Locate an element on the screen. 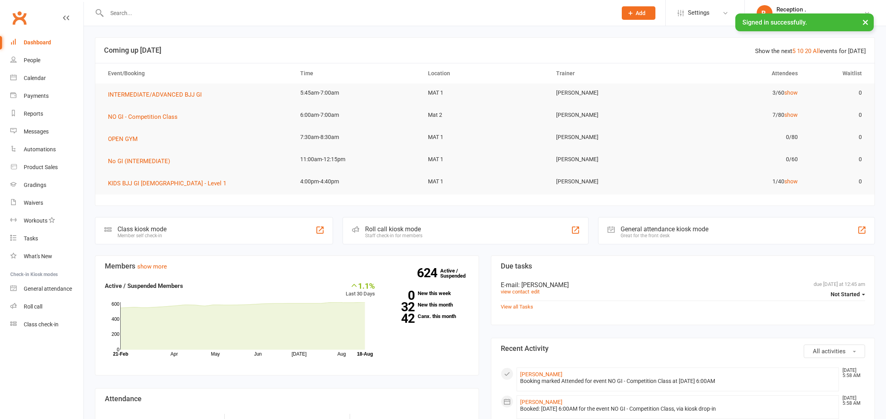  a: Messages is located at coordinates (47, 131).